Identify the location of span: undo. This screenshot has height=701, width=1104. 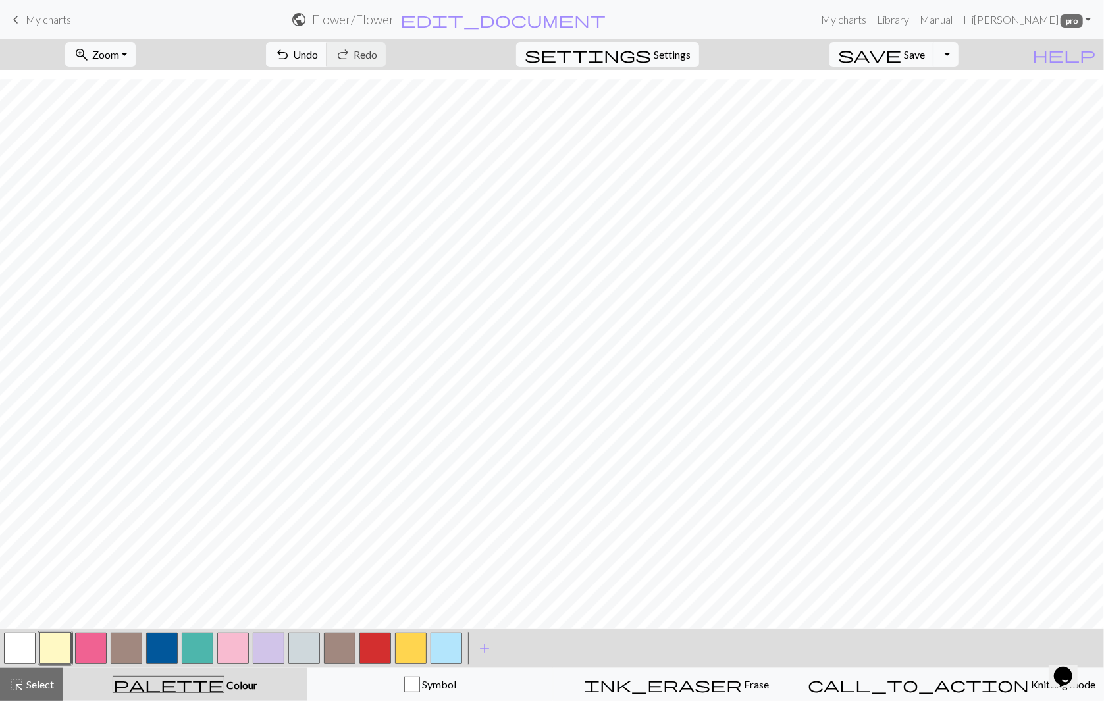
(282, 55).